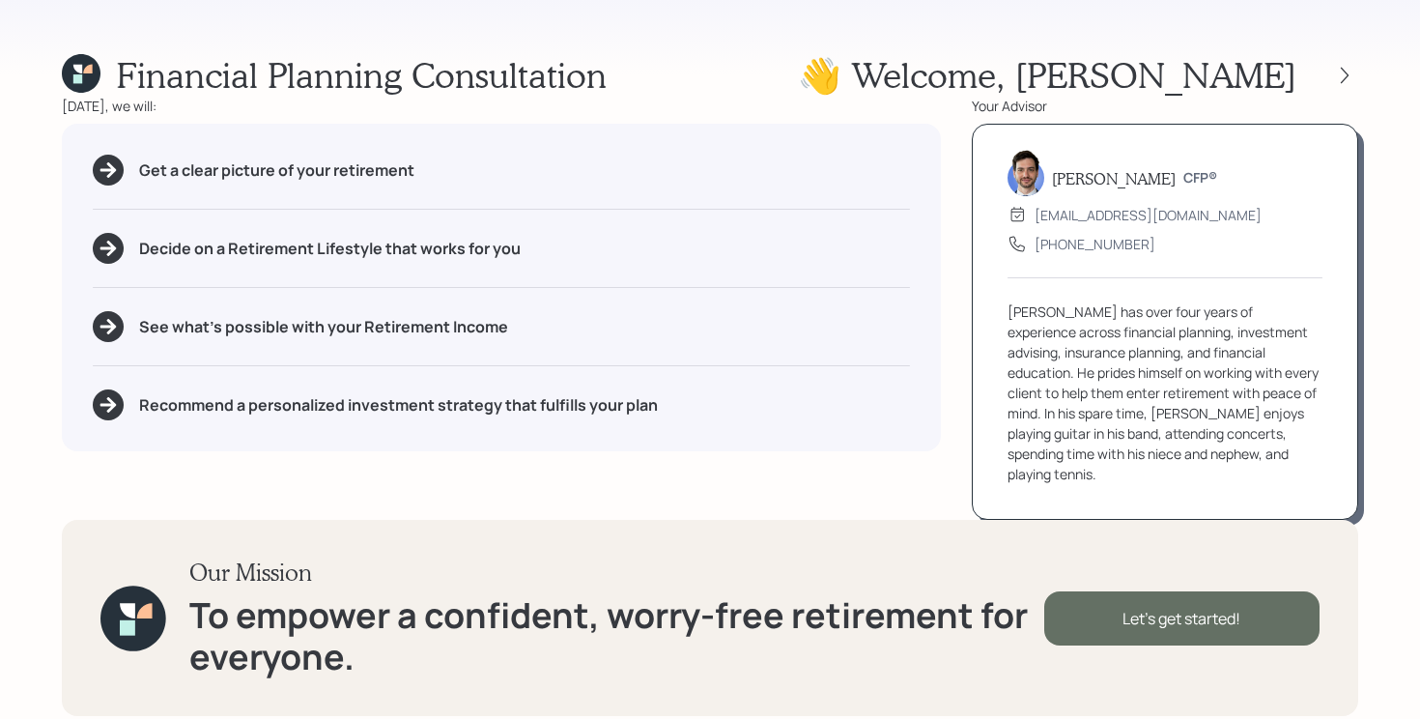 The width and height of the screenshot is (1420, 719). What do you see at coordinates (324, 327) in the screenshot?
I see `h5: See what's possible with your Retirement Income` at bounding box center [324, 327].